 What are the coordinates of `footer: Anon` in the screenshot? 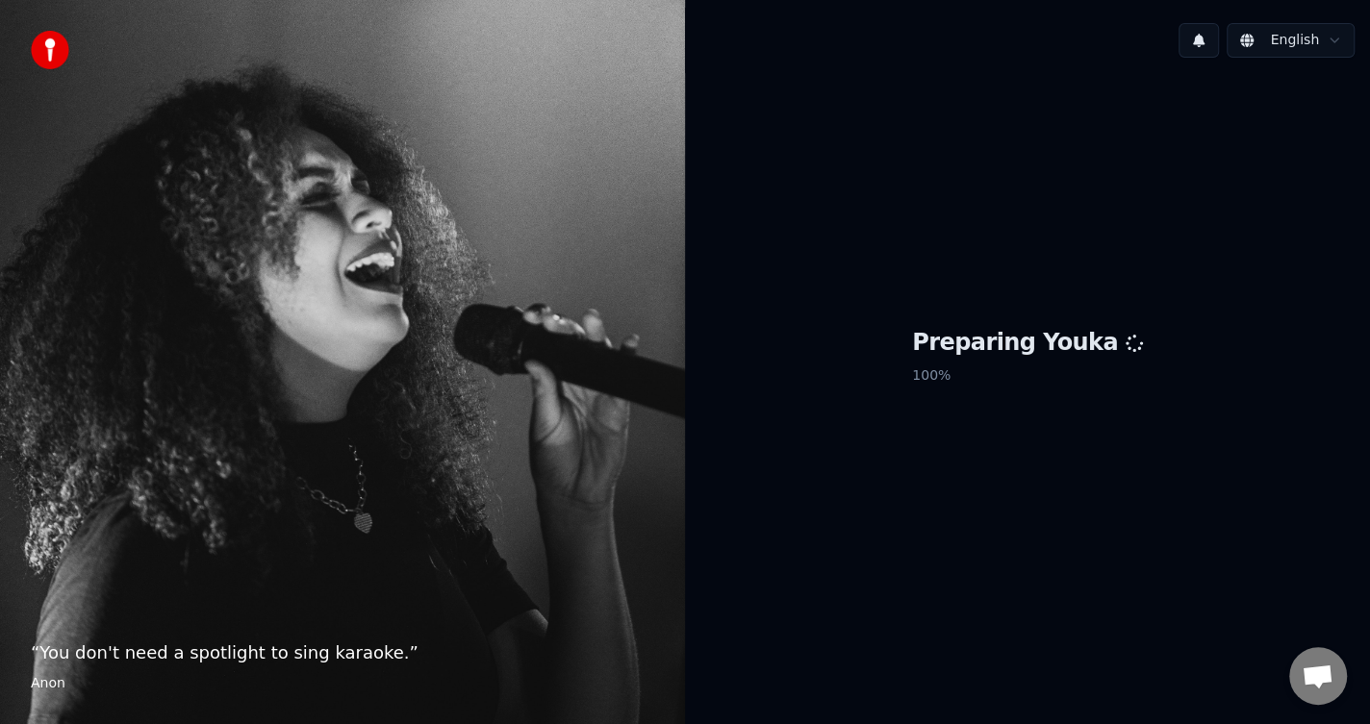 It's located at (342, 684).